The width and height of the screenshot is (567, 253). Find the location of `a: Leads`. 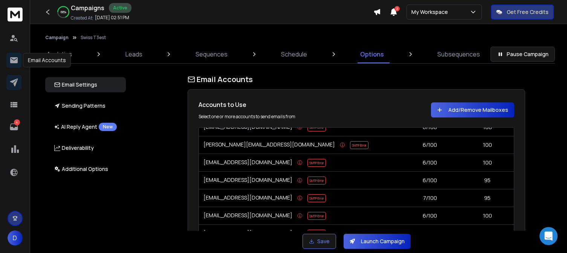

a: Leads is located at coordinates (134, 54).